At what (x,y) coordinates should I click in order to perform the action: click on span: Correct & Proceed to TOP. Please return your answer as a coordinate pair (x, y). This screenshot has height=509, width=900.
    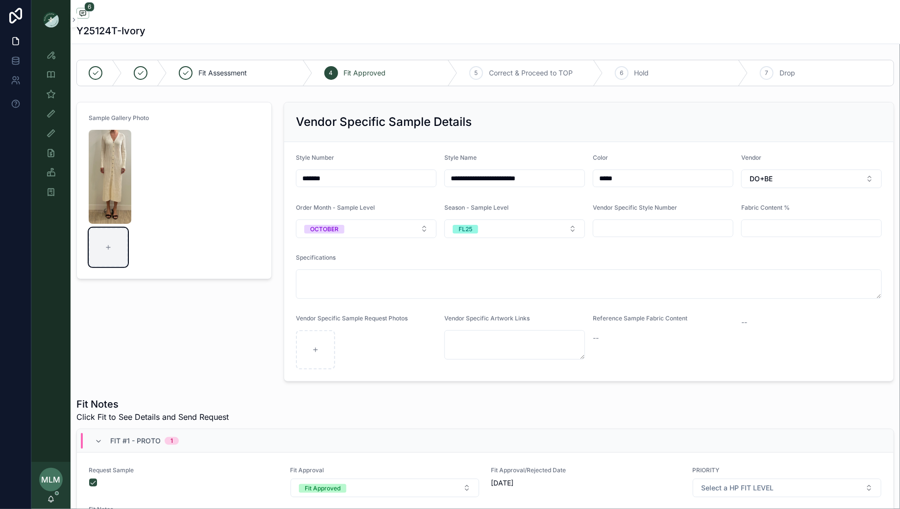
    Looking at the image, I should click on (531, 73).